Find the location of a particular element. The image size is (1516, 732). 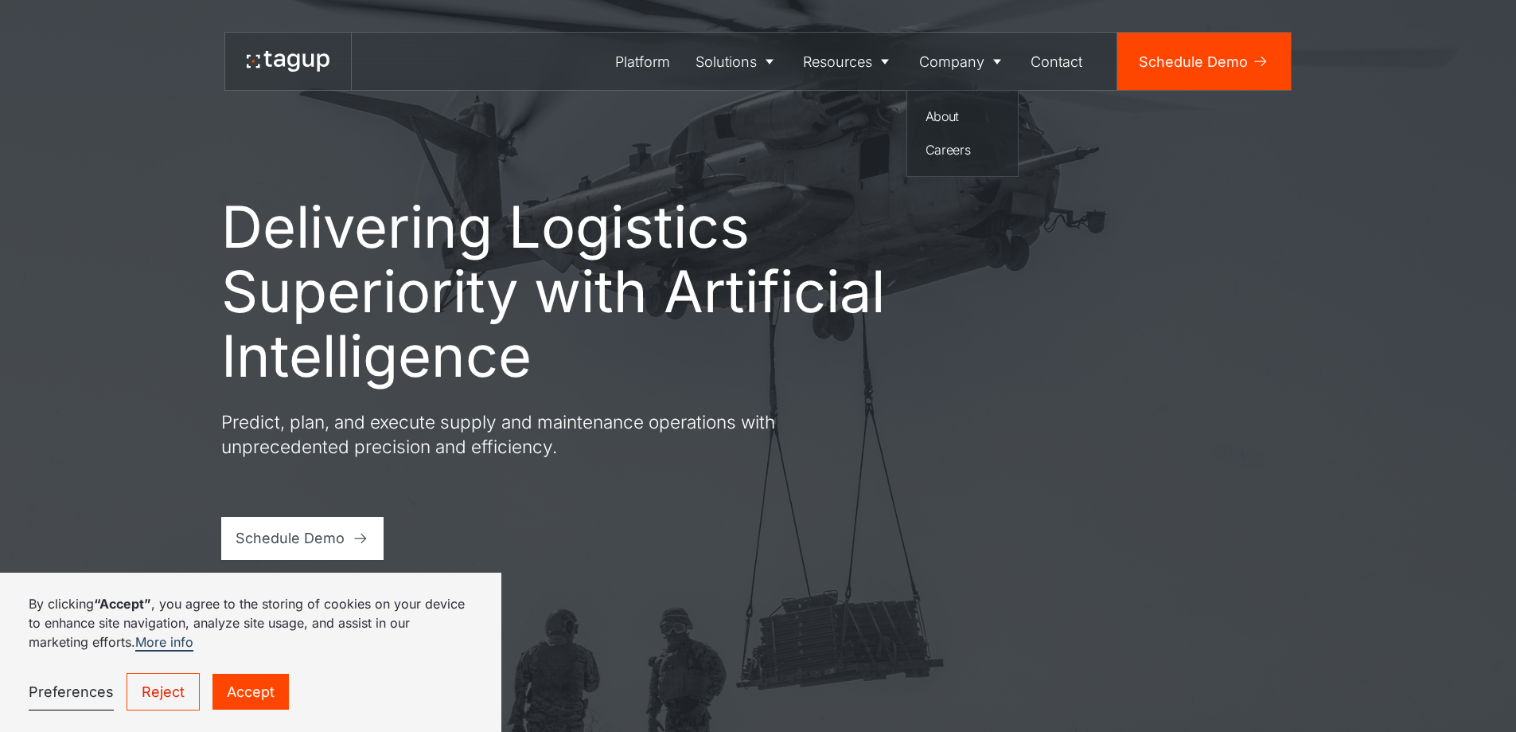

a: Platform is located at coordinates (643, 61).